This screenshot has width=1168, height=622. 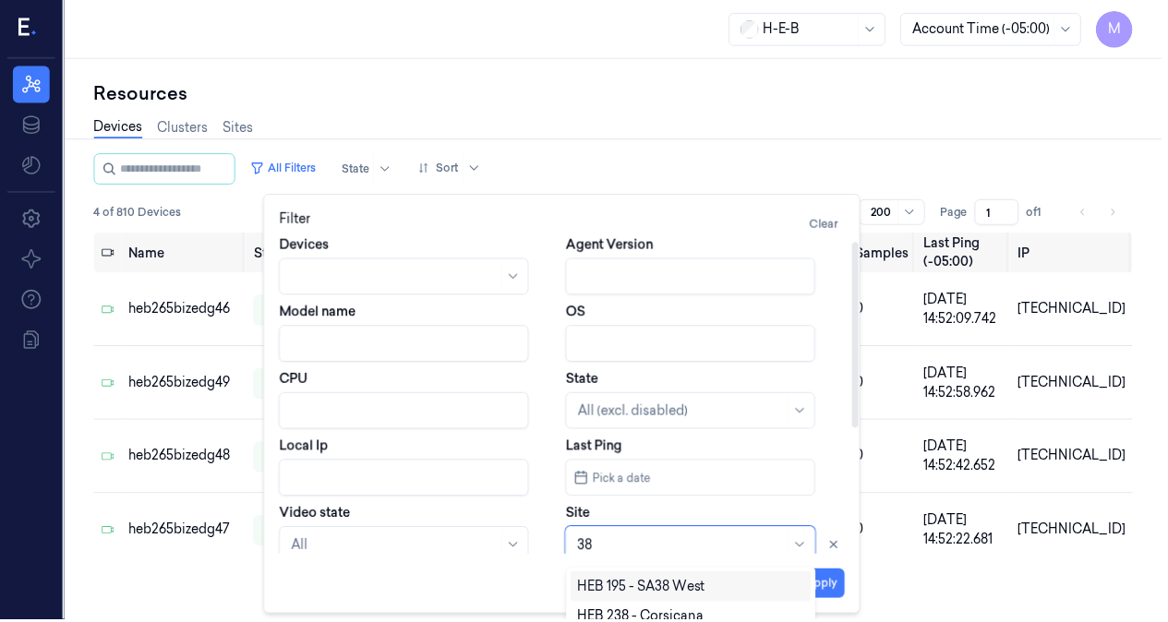 What do you see at coordinates (827, 225) in the screenshot?
I see `button: Clear` at bounding box center [827, 225].